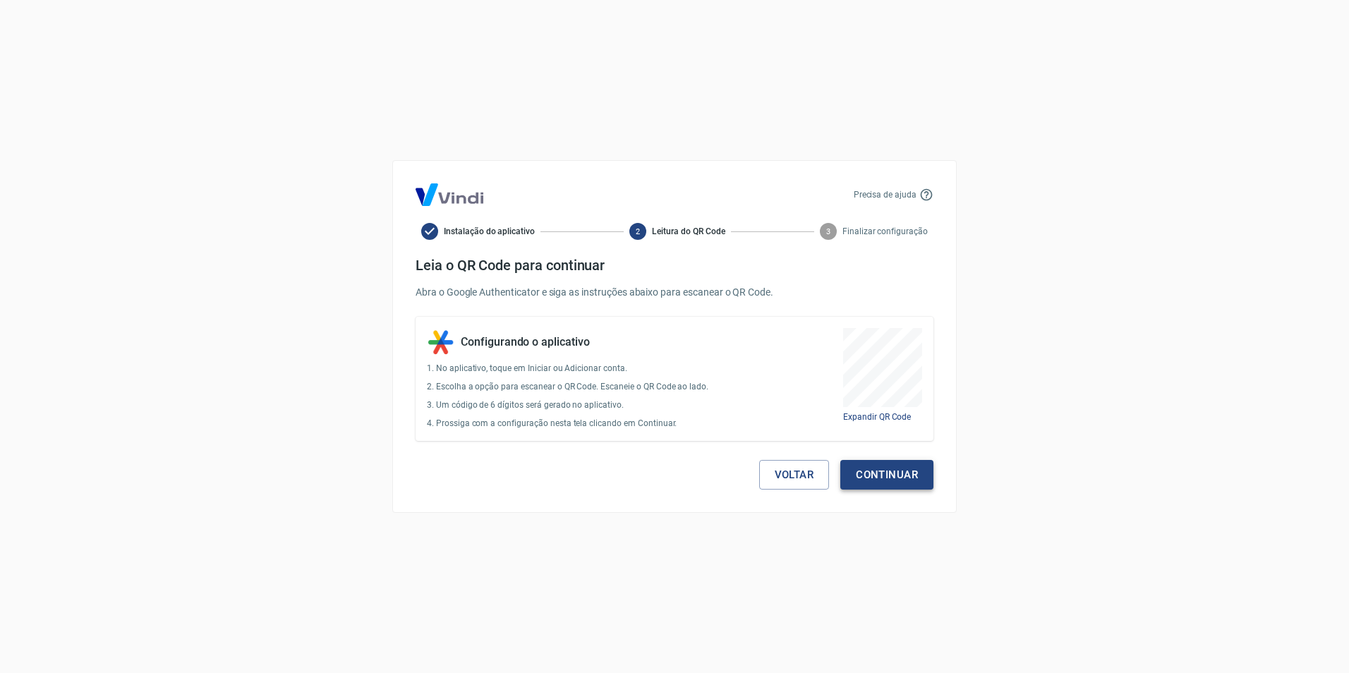  Describe the element at coordinates (887, 475) in the screenshot. I see `button: Continuar` at that location.